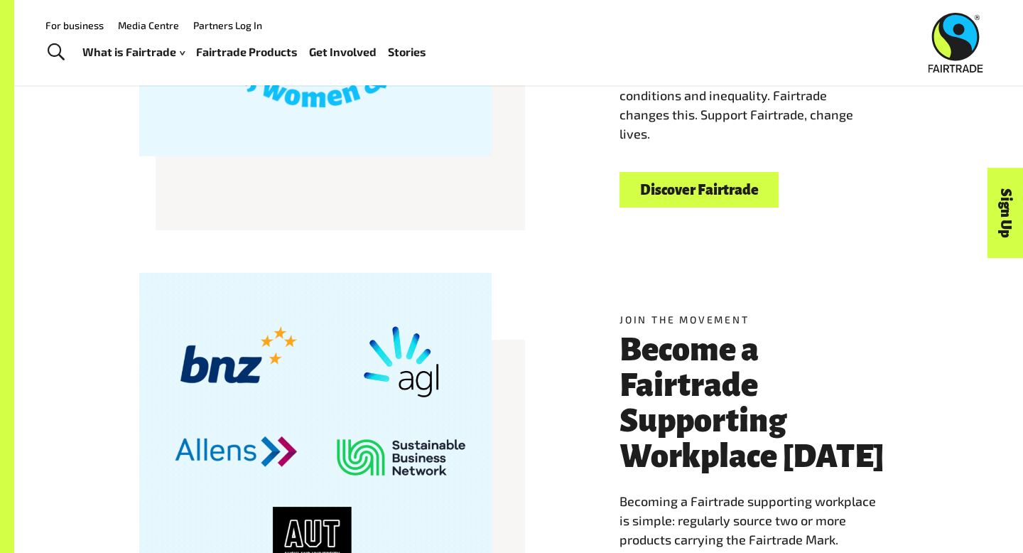 Image resolution: width=1023 pixels, height=553 pixels. I want to click on h5: Join the movement, so click(759, 319).